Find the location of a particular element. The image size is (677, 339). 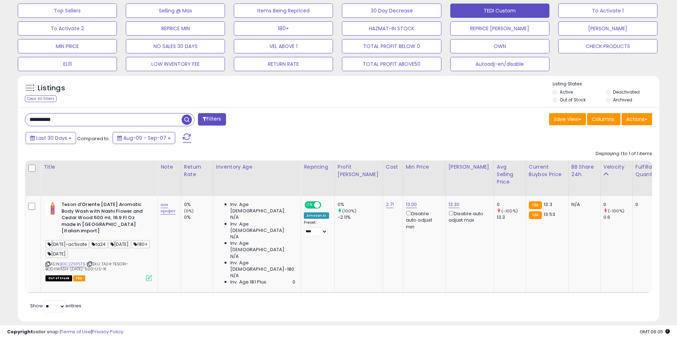

button: TOTAL PROFIT ABOVE50 is located at coordinates (391, 64).